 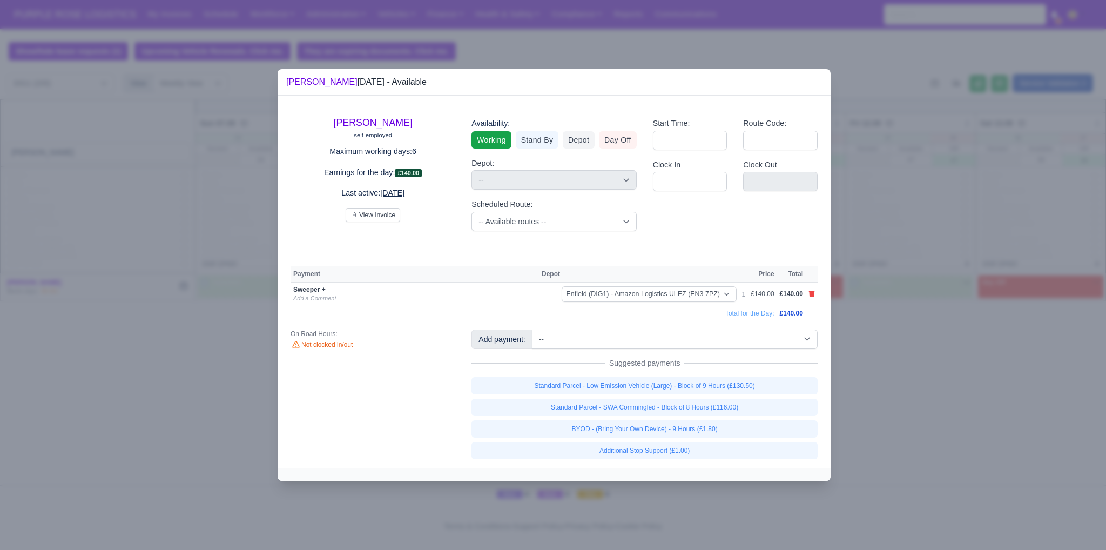 I want to click on div: Availability:, so click(x=554, y=123).